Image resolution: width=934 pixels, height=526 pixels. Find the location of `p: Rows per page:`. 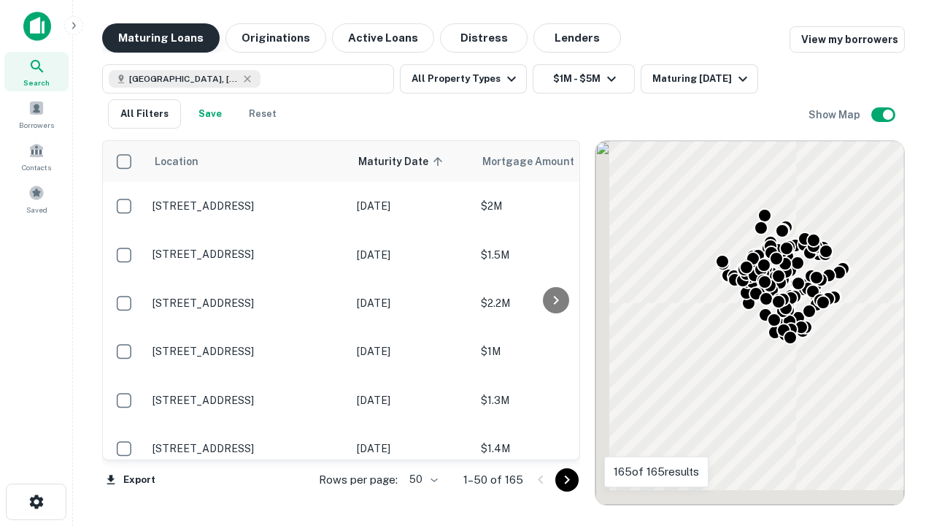

p: Rows per page: is located at coordinates (358, 480).